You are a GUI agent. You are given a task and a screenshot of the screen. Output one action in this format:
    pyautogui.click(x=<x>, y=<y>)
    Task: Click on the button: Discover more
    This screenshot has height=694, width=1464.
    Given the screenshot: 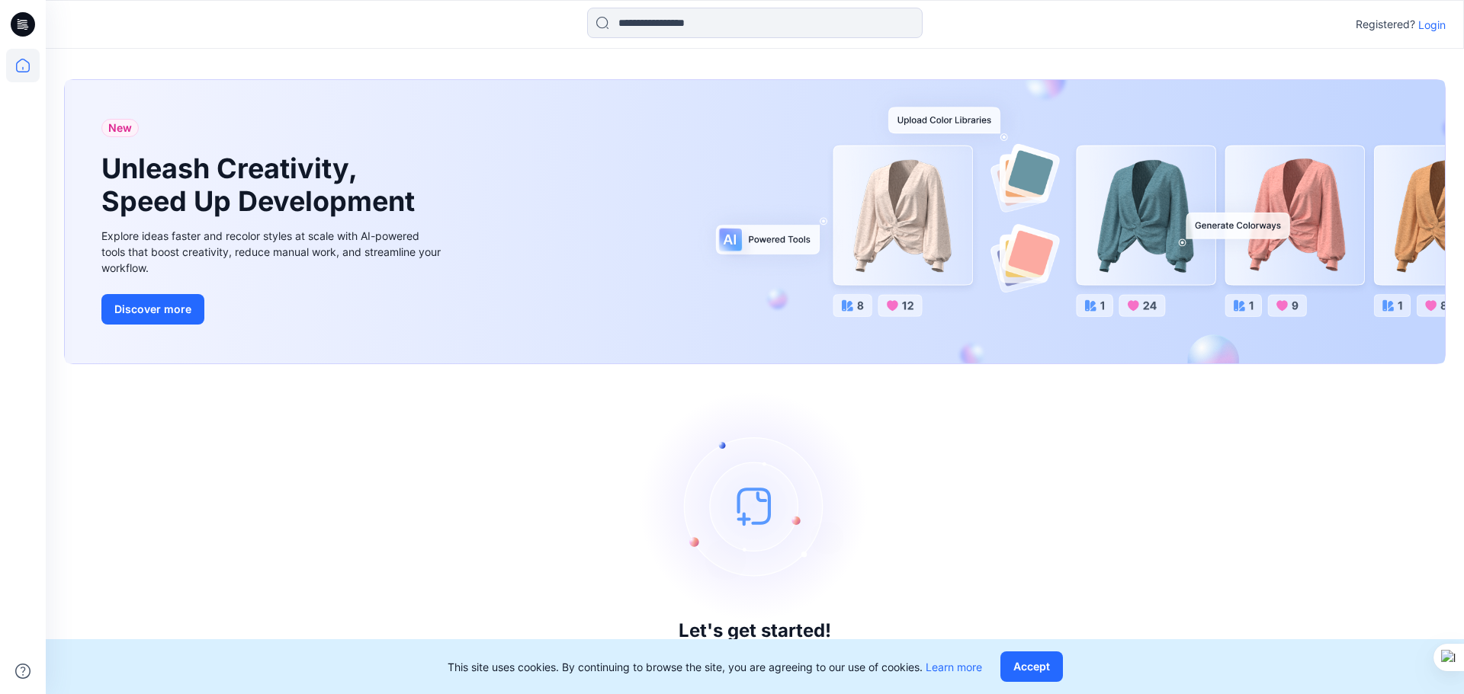 What is the action you would take?
    pyautogui.click(x=152, y=309)
    